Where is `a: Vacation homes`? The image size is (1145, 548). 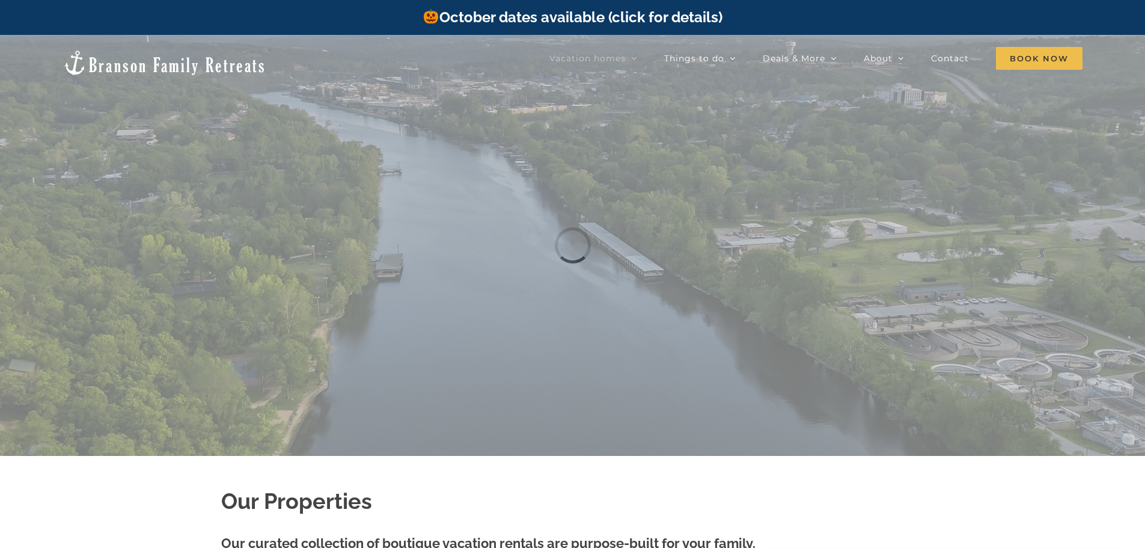 a: Vacation homes is located at coordinates (593, 58).